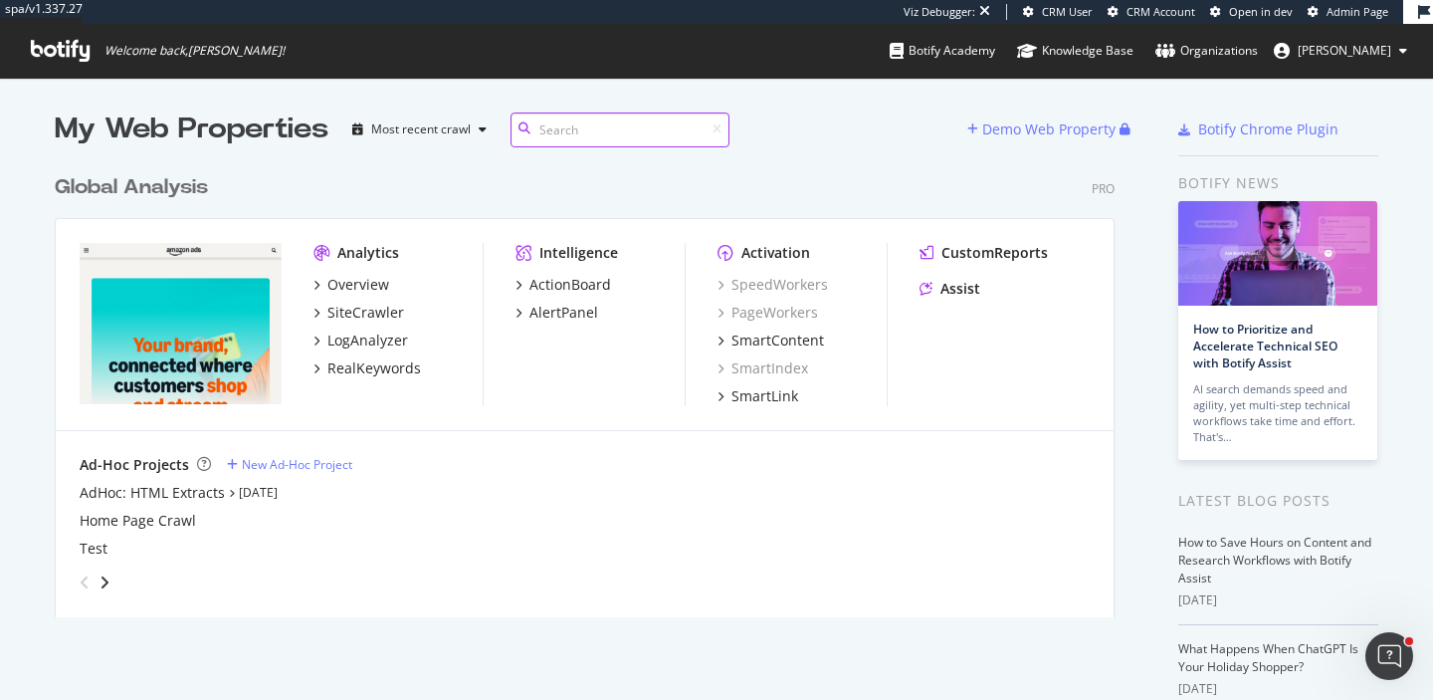 The height and width of the screenshot is (700, 1433). I want to click on a: New Ad-Hoc Project, so click(290, 464).